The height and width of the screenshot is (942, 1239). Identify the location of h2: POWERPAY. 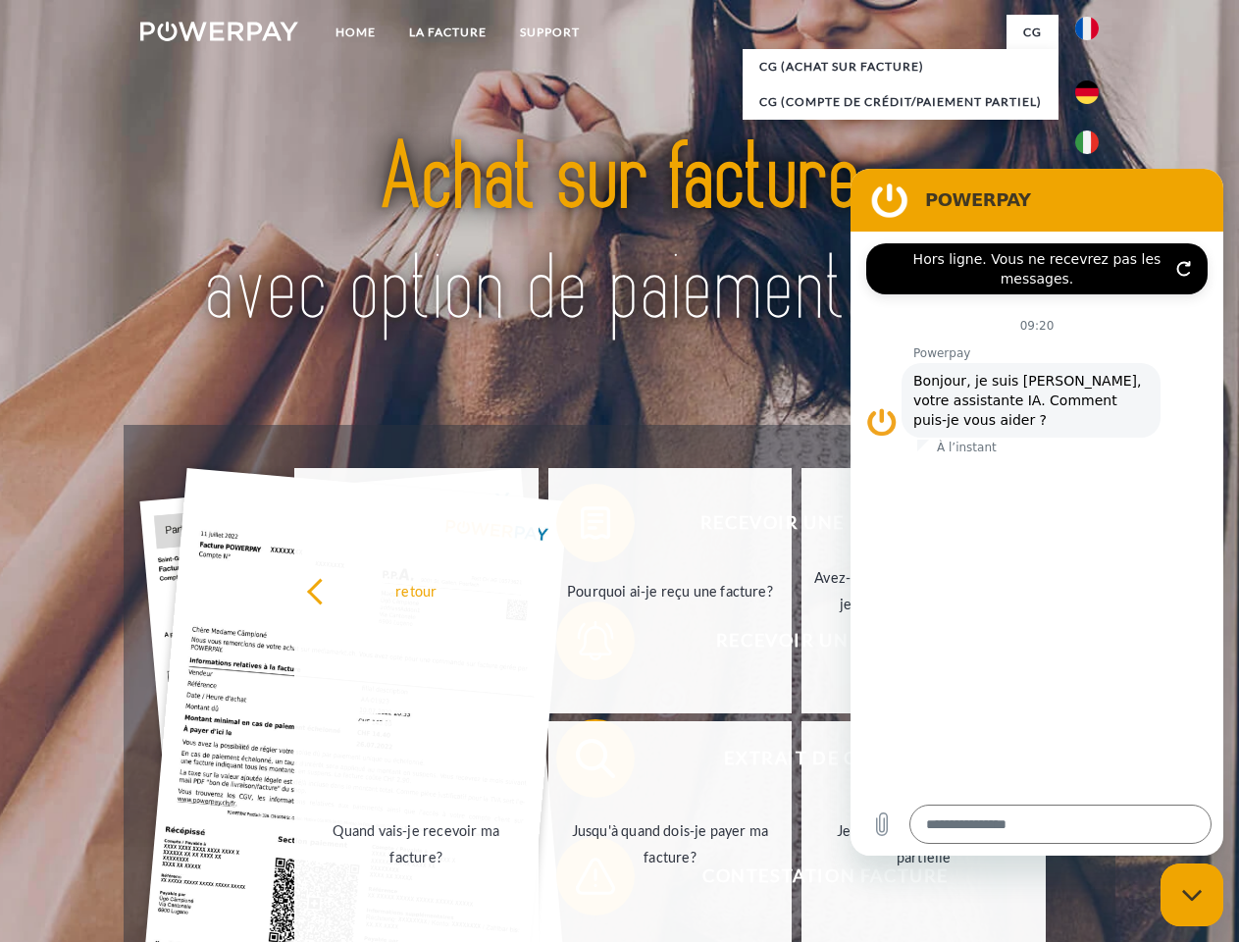
(214, 31).